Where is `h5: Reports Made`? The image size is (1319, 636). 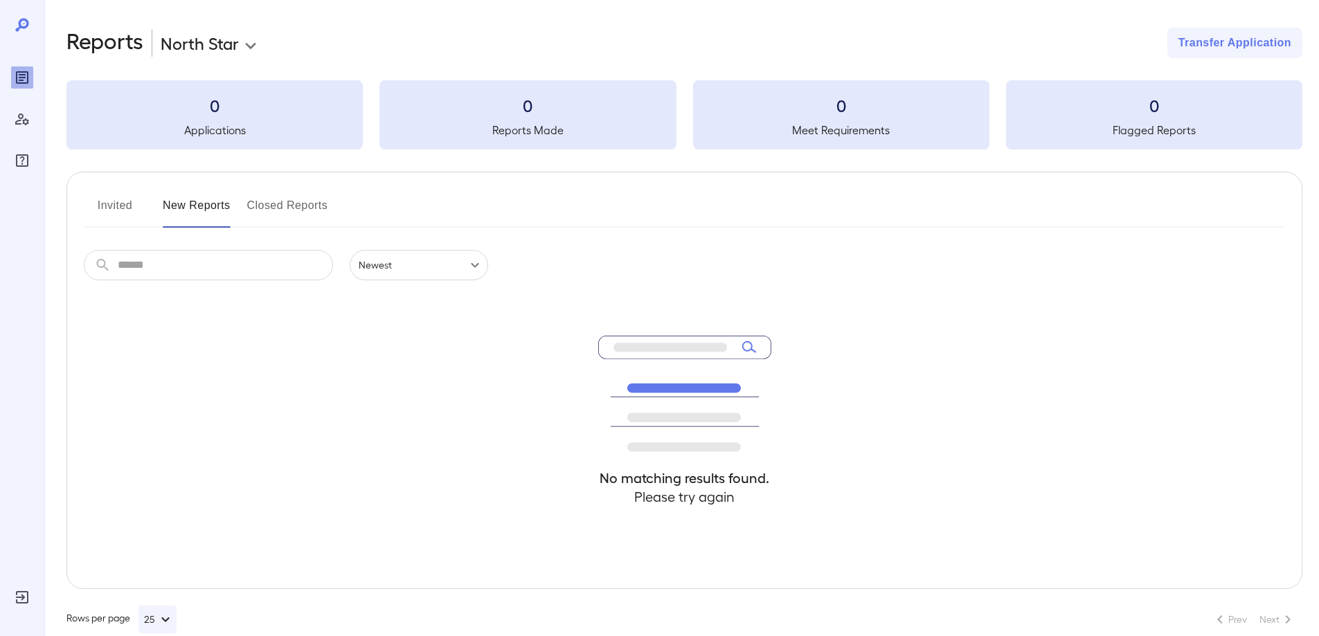
h5: Reports Made is located at coordinates (528, 130).